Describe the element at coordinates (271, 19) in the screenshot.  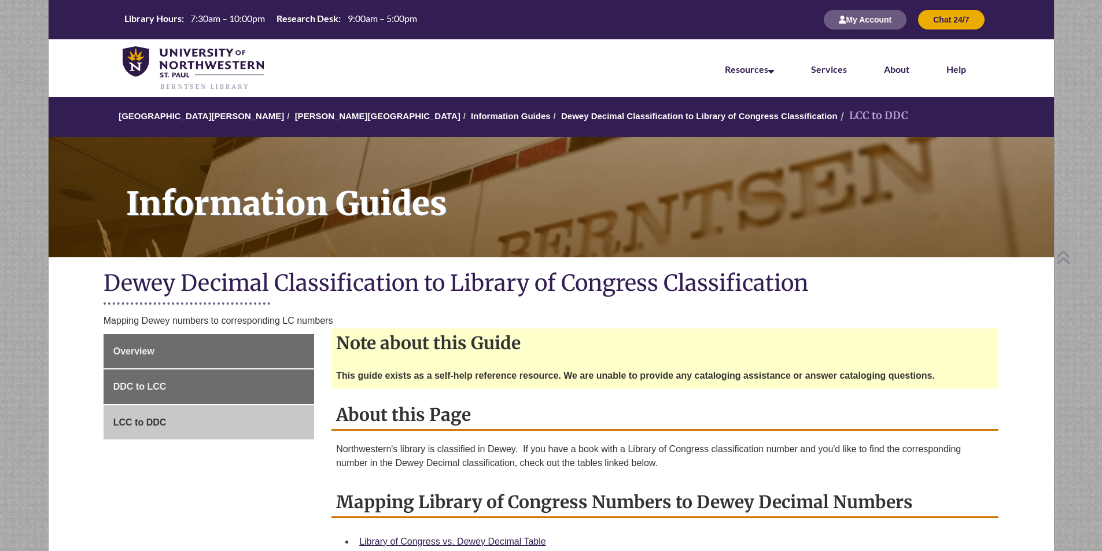
I see `table: Hours Today` at that location.